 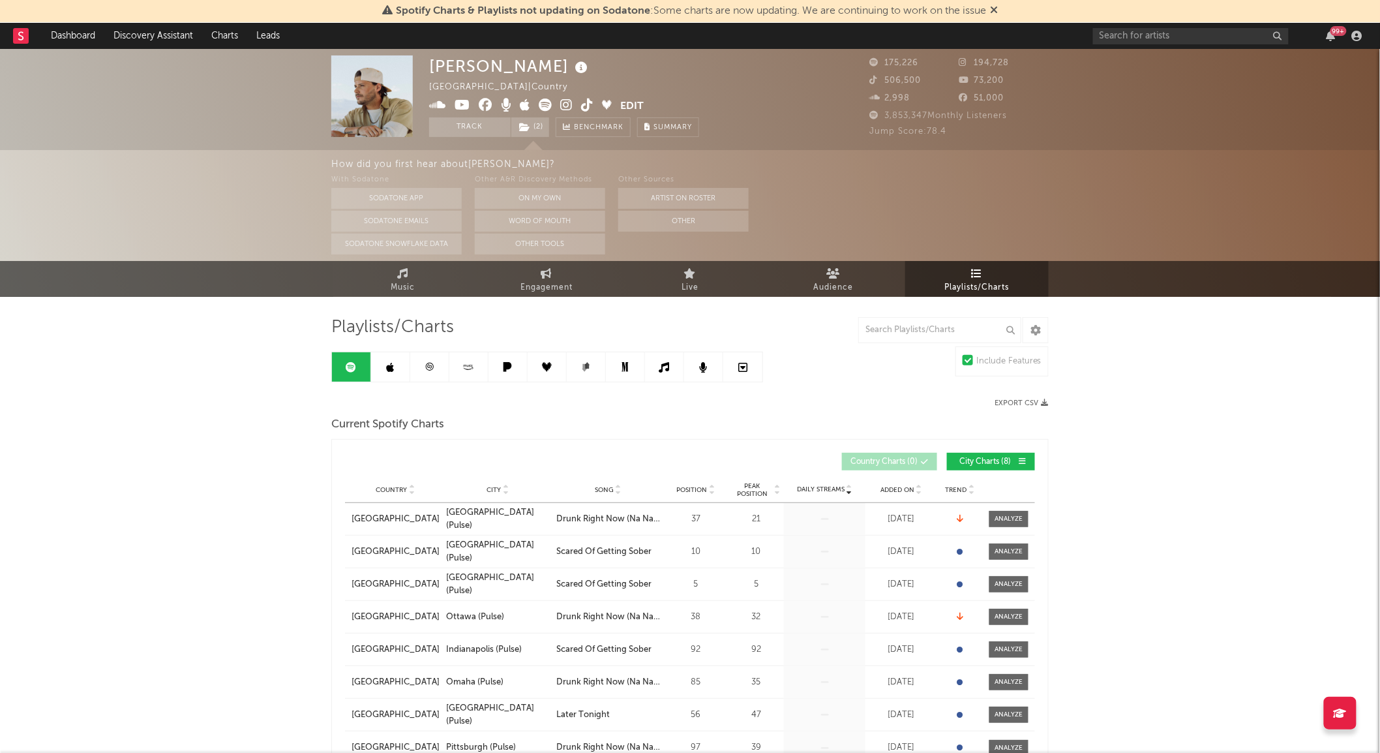 What do you see at coordinates (897, 490) in the screenshot?
I see `span: Added On` at bounding box center [897, 490].